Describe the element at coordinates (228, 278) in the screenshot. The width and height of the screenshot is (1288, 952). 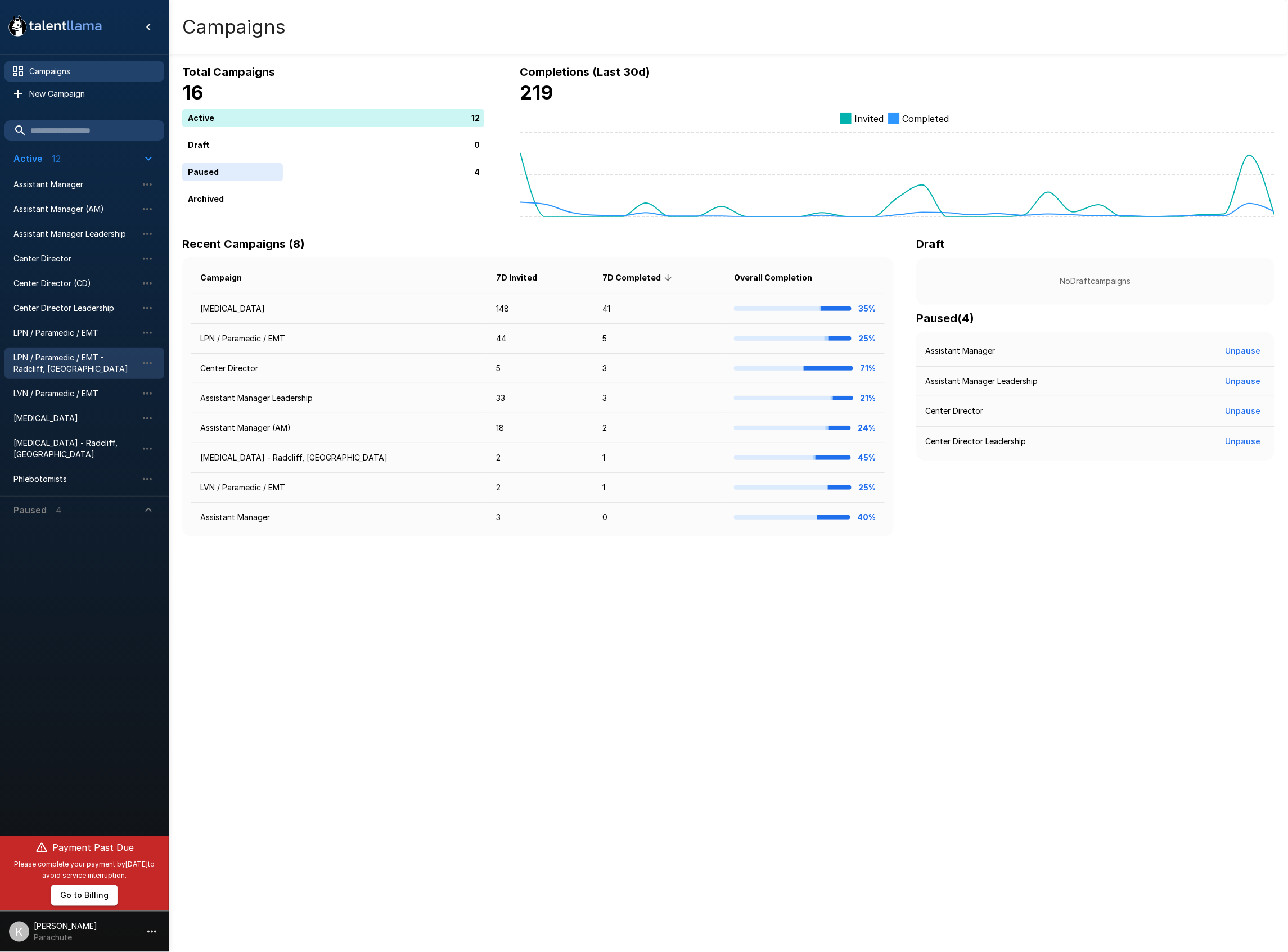
I see `span: Campaign` at that location.